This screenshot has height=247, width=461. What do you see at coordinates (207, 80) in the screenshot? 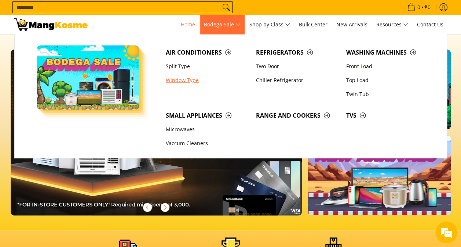
I see `a: Window Type` at bounding box center [207, 80].